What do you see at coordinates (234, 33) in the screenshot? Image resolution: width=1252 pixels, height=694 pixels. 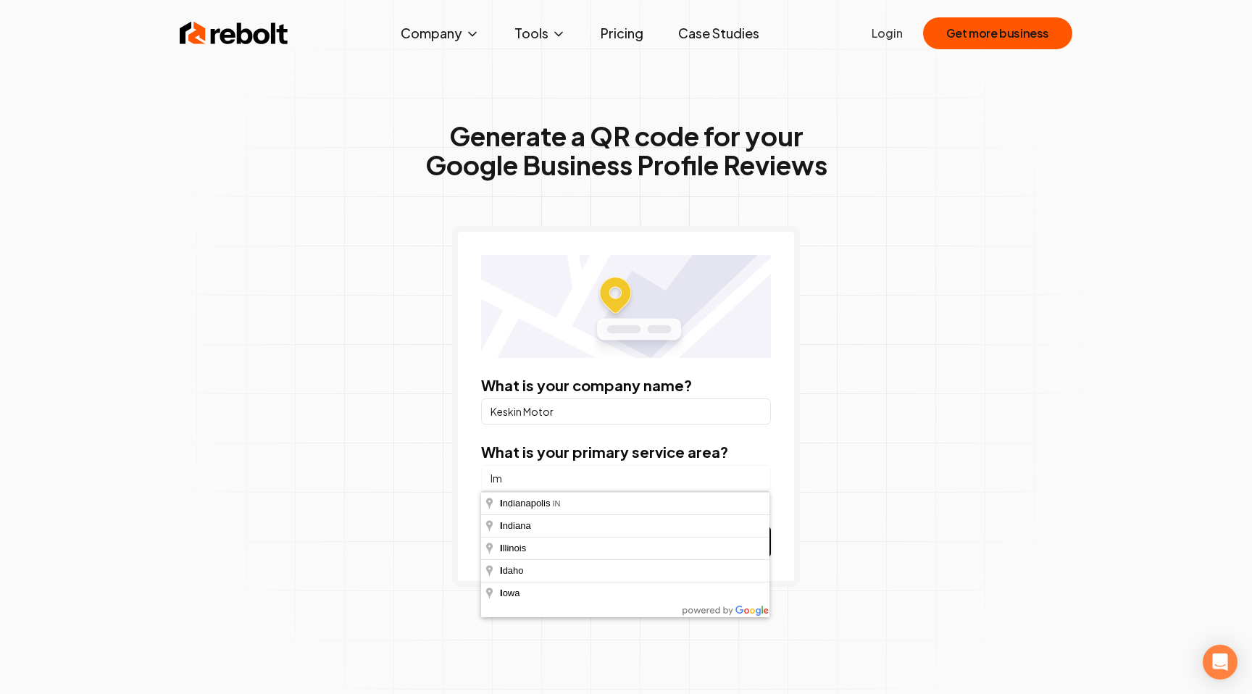 I see `img: Rebolt Logo` at bounding box center [234, 33].